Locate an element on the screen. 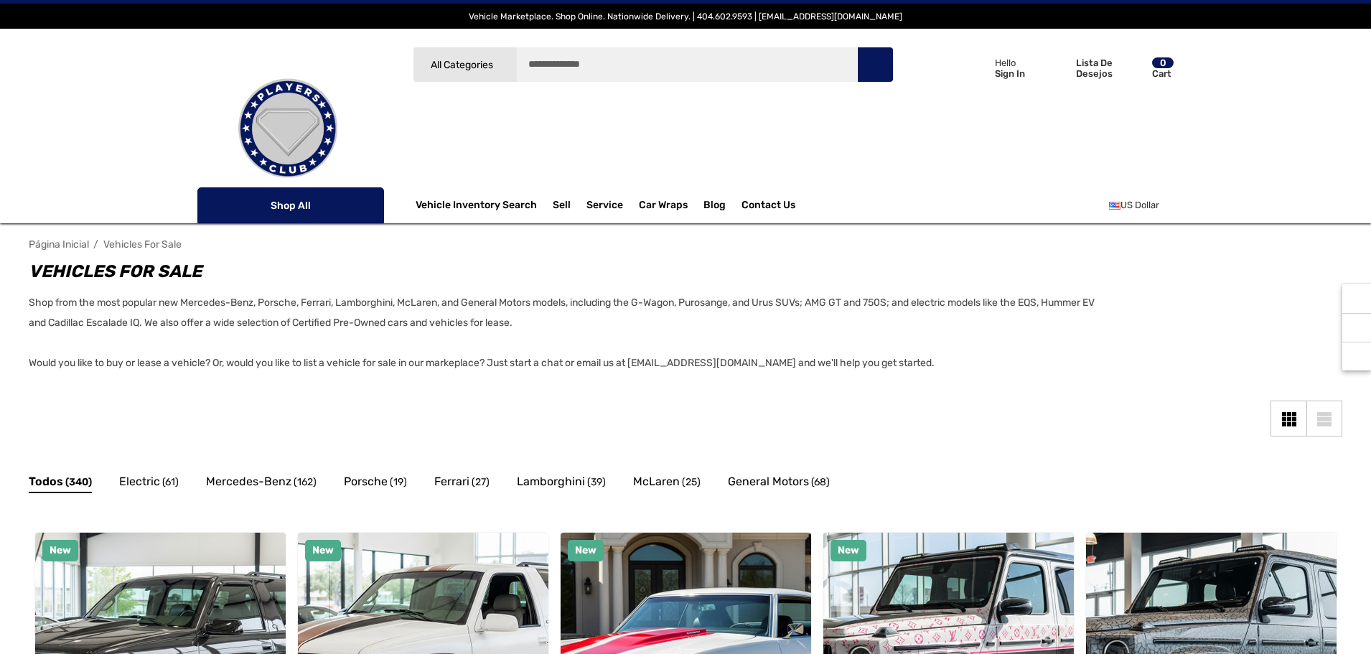 The image size is (1371, 654). a: Button Go To Sub Category Ferrari is located at coordinates (461, 484).